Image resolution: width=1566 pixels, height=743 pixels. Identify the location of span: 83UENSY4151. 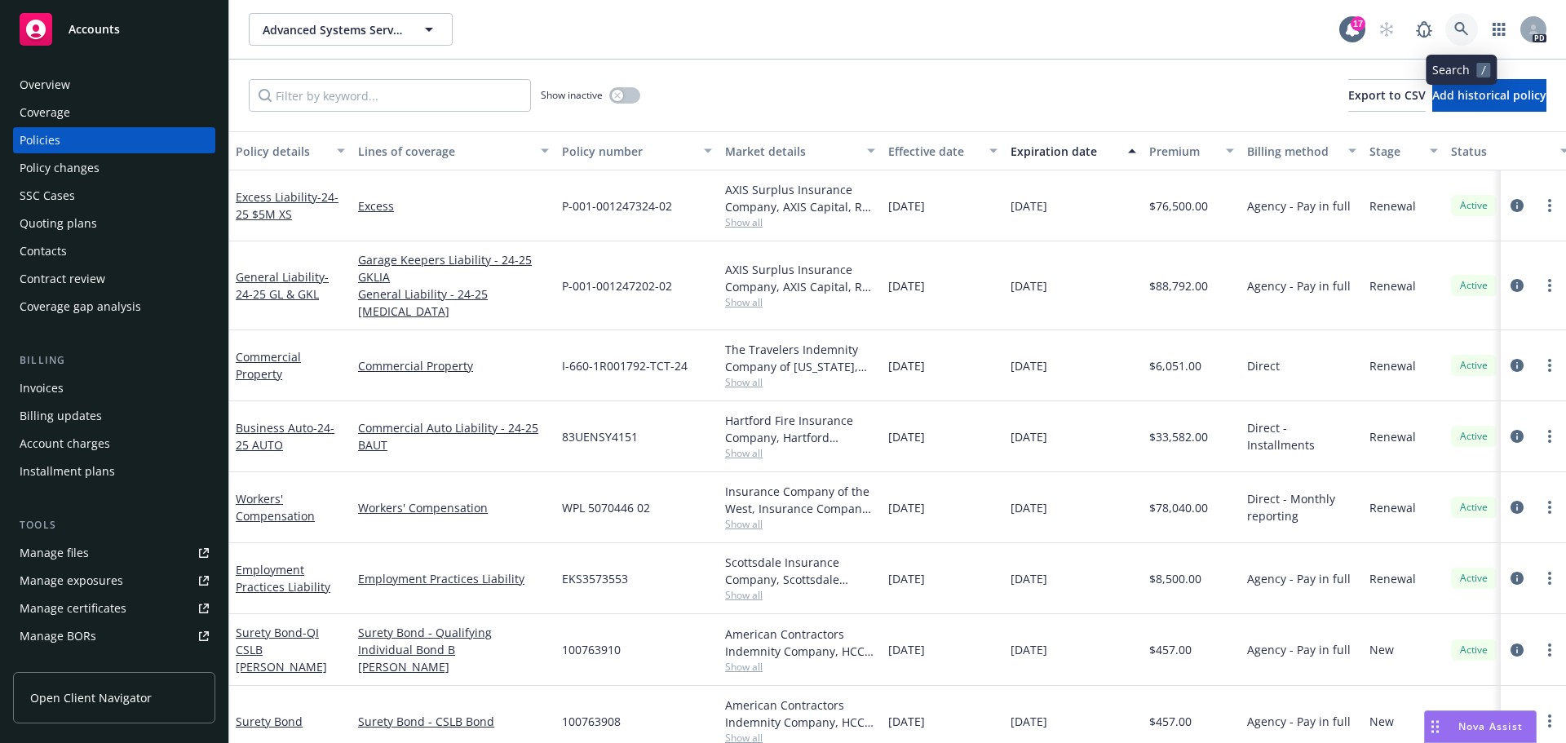
(600, 436).